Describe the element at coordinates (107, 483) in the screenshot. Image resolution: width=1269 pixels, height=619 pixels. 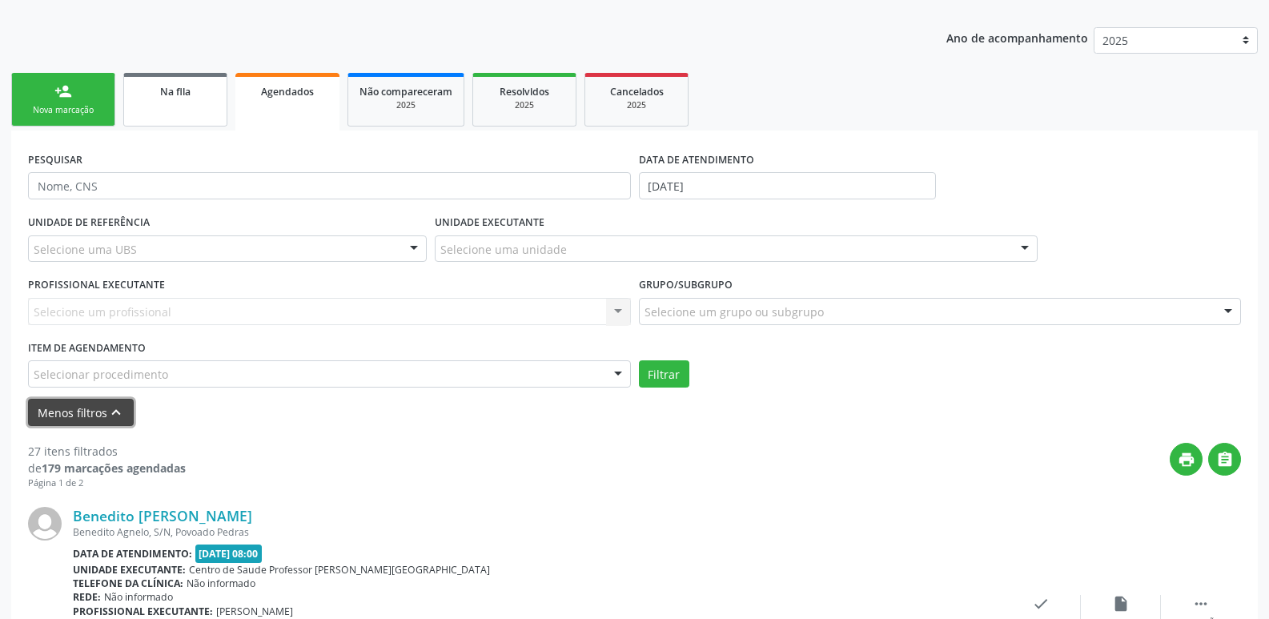
I see `div: Página 1 de 2` at that location.